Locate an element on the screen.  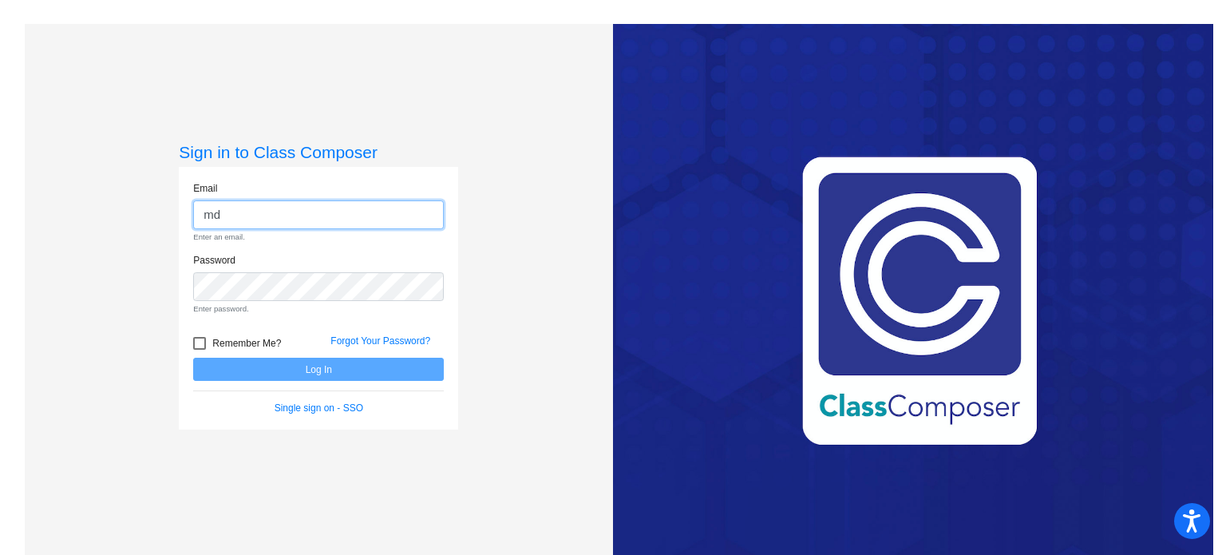
button: Log In is located at coordinates (318, 369).